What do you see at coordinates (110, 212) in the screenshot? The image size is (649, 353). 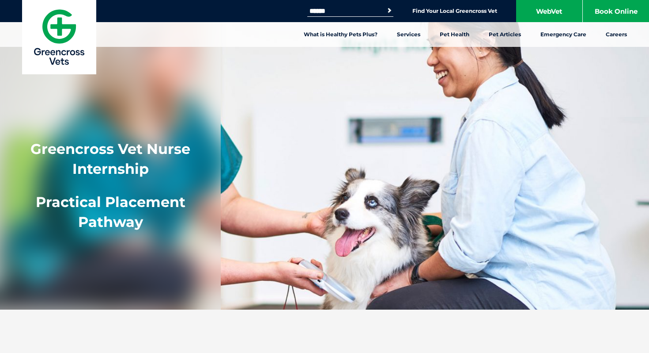 I see `span: Practical Placement Pathway` at bounding box center [110, 212].